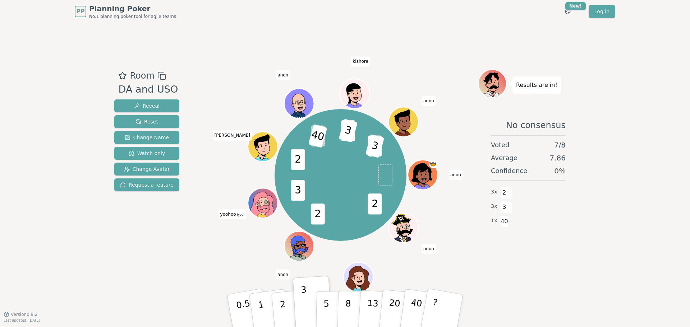  What do you see at coordinates (142, 76) in the screenshot?
I see `span: Room` at bounding box center [142, 76].